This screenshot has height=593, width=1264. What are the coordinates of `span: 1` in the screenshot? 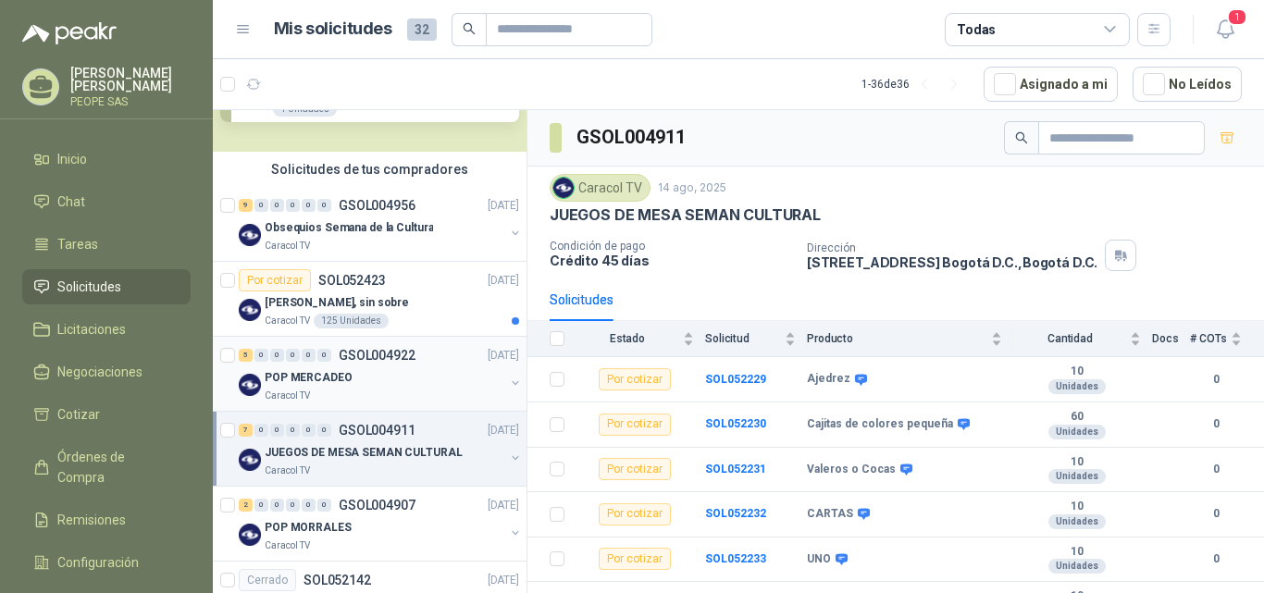 It's located at (1237, 17).